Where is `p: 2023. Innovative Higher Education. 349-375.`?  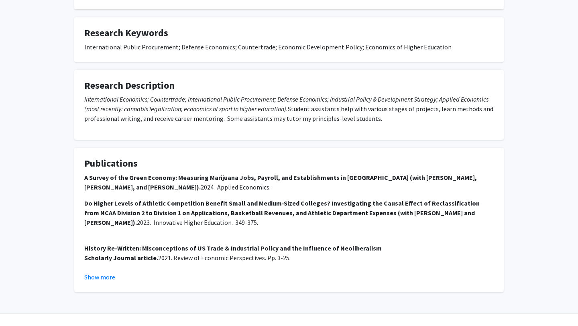 p: 2023. Innovative Higher Education. 349-375. is located at coordinates (289, 213).